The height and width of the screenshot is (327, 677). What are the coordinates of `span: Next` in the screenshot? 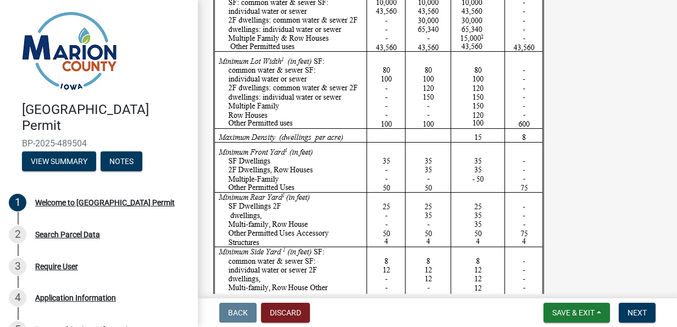 It's located at (637, 312).